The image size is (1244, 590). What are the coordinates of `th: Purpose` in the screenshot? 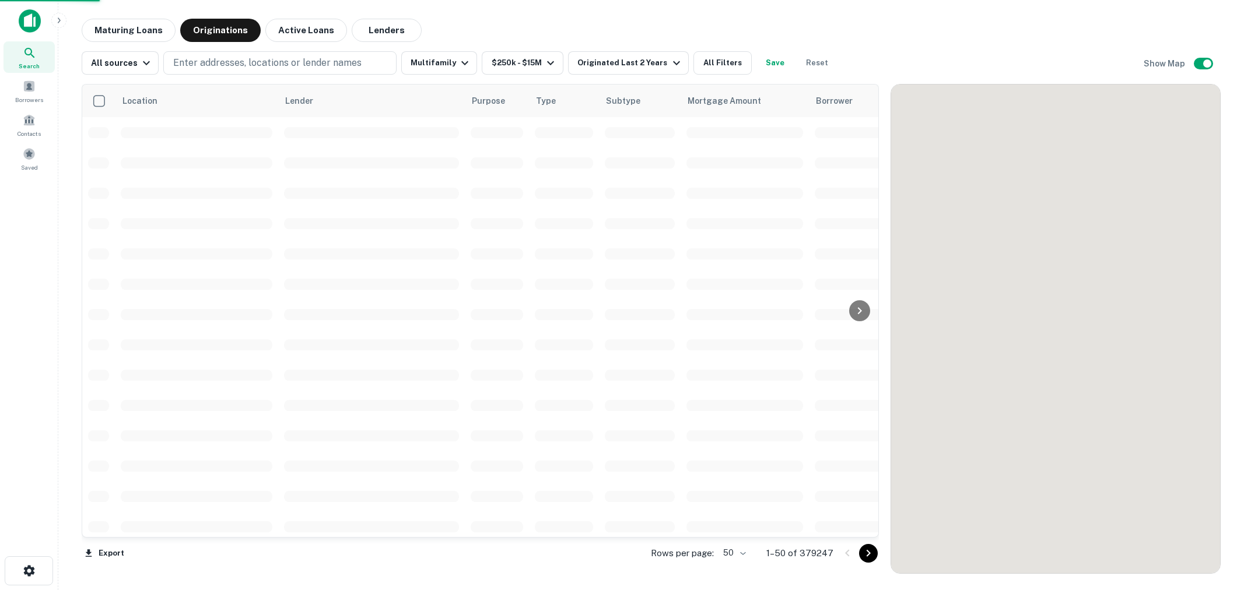 It's located at (497, 101).